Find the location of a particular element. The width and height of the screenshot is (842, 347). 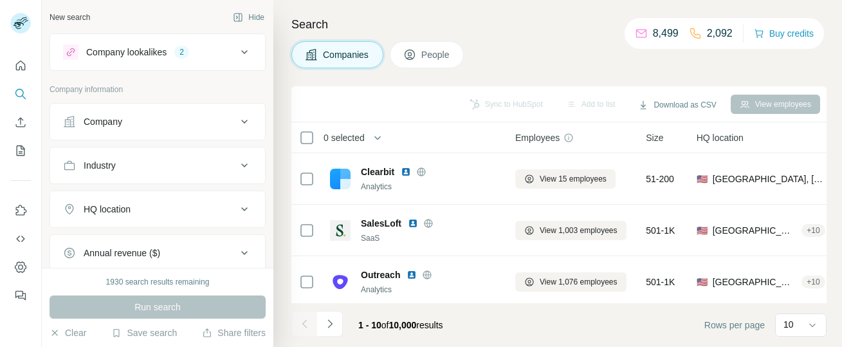

div: New search is located at coordinates (69, 17).